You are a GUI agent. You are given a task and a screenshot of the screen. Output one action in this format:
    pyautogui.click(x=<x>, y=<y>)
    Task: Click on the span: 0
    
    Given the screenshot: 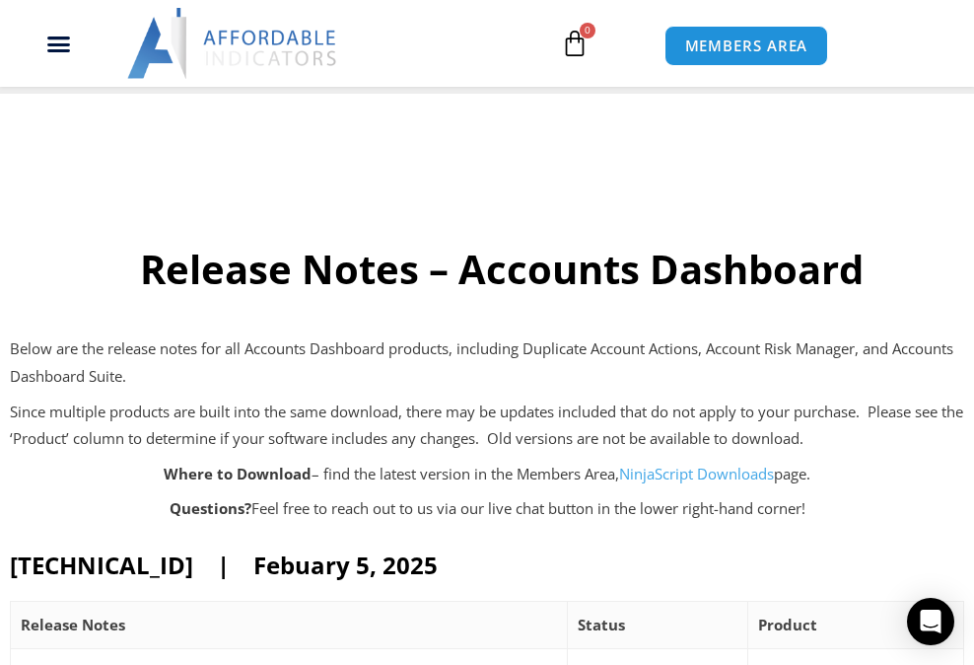 What is the action you would take?
    pyautogui.click(x=588, y=31)
    